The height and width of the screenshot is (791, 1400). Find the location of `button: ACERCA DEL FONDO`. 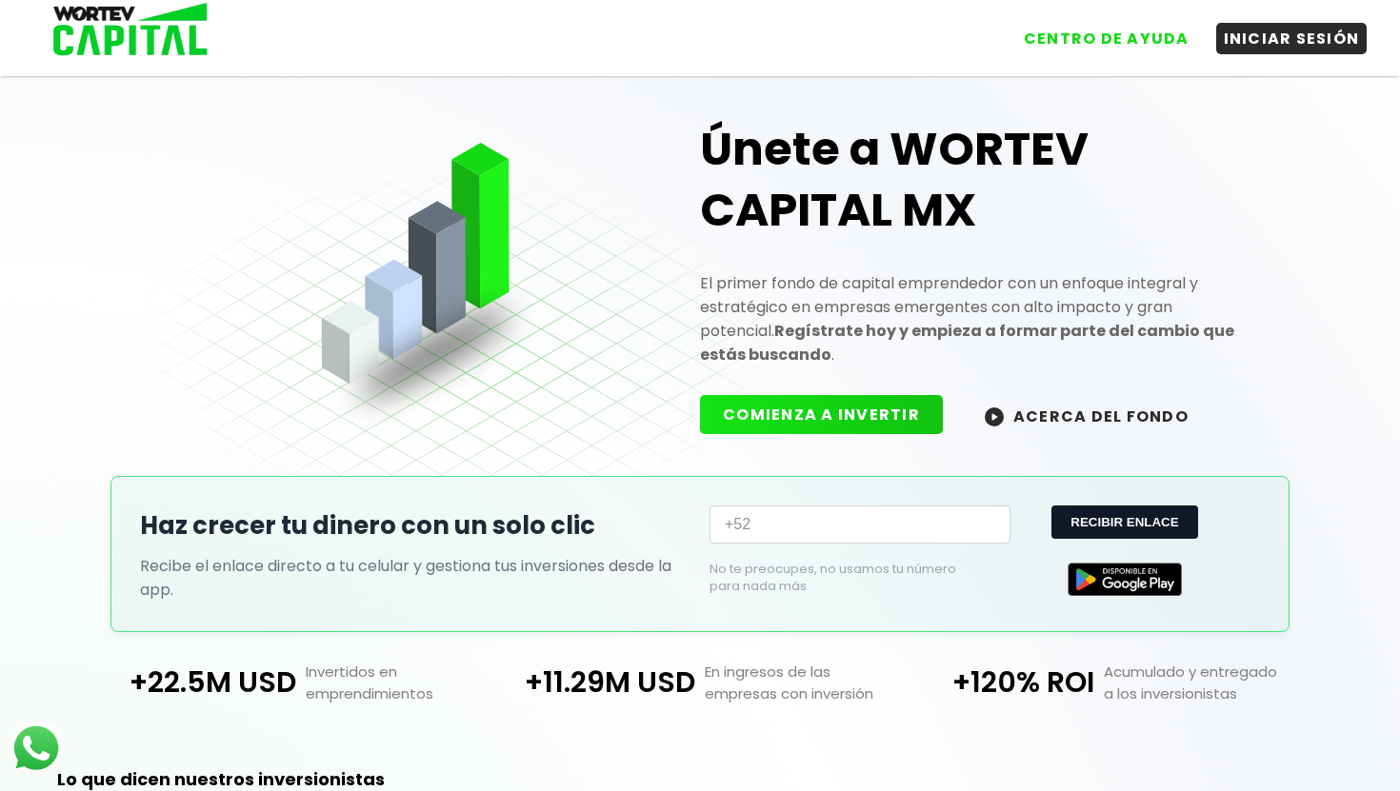

button: ACERCA DEL FONDO is located at coordinates (1087, 415).